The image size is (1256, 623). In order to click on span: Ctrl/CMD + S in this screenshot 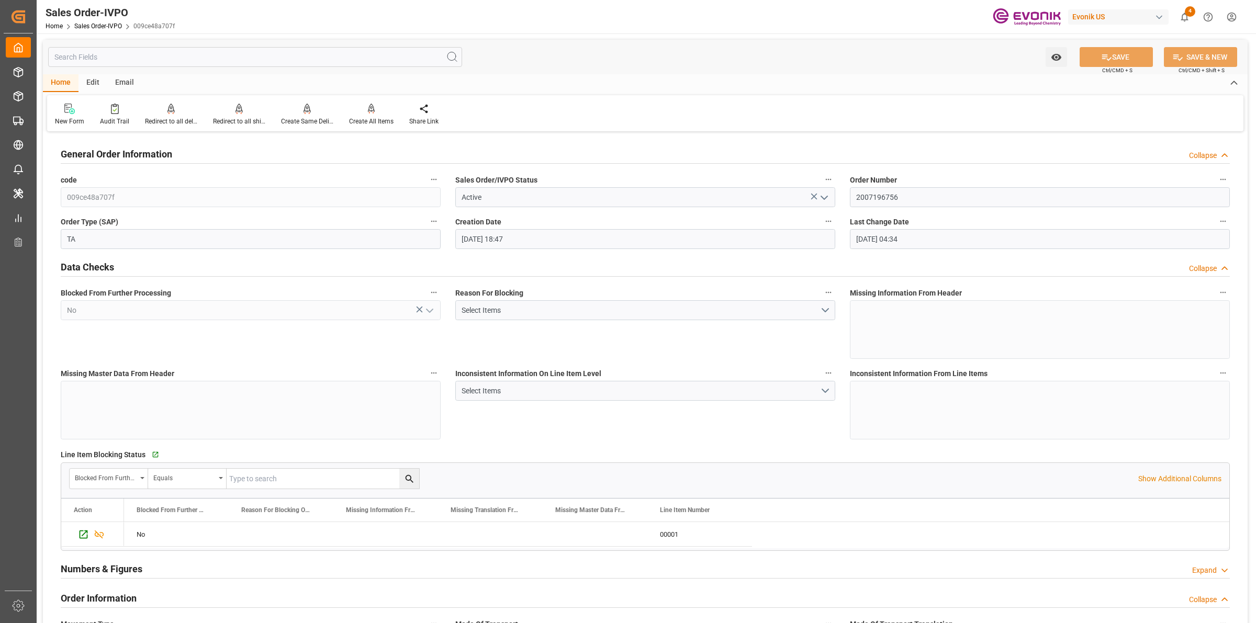, I will do `click(1118, 70)`.